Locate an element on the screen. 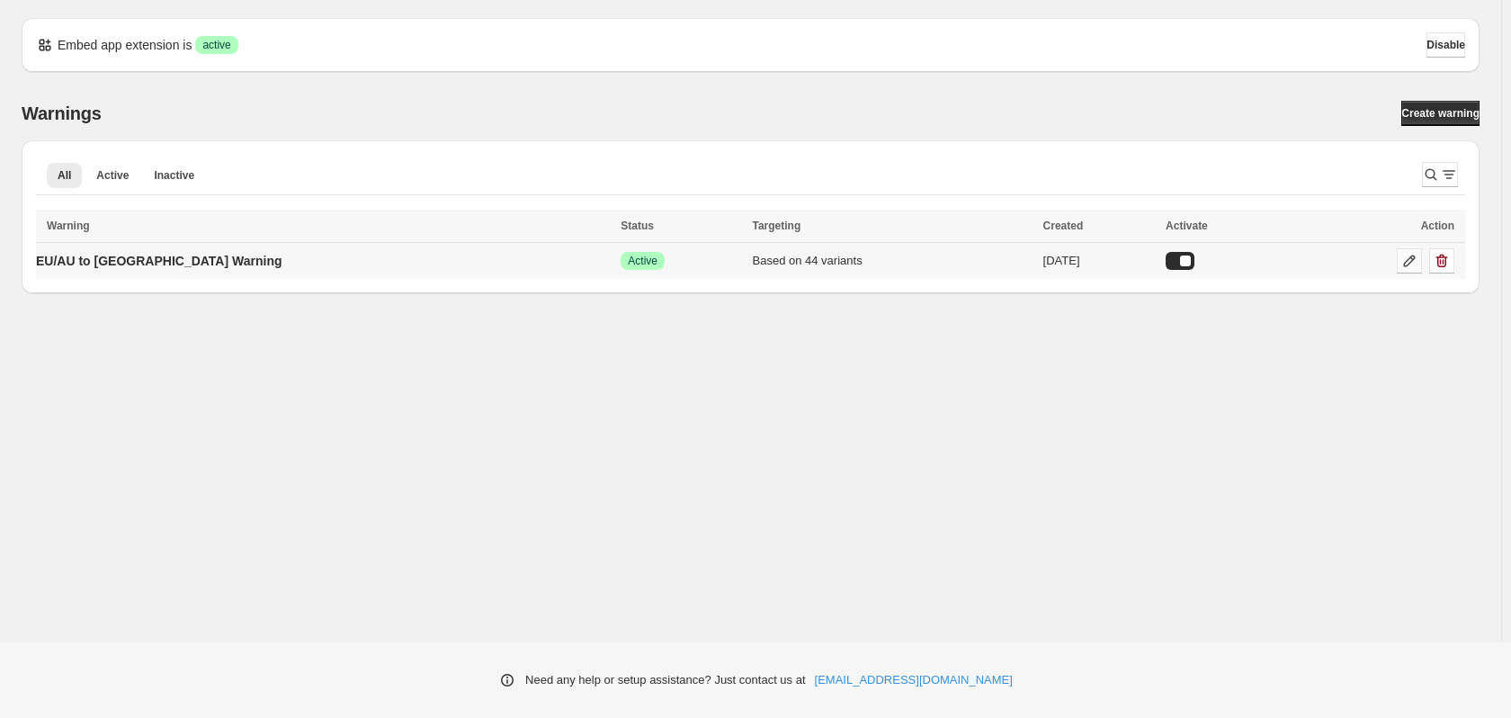 The width and height of the screenshot is (1511, 718). h2: Warnings is located at coordinates (61, 113).